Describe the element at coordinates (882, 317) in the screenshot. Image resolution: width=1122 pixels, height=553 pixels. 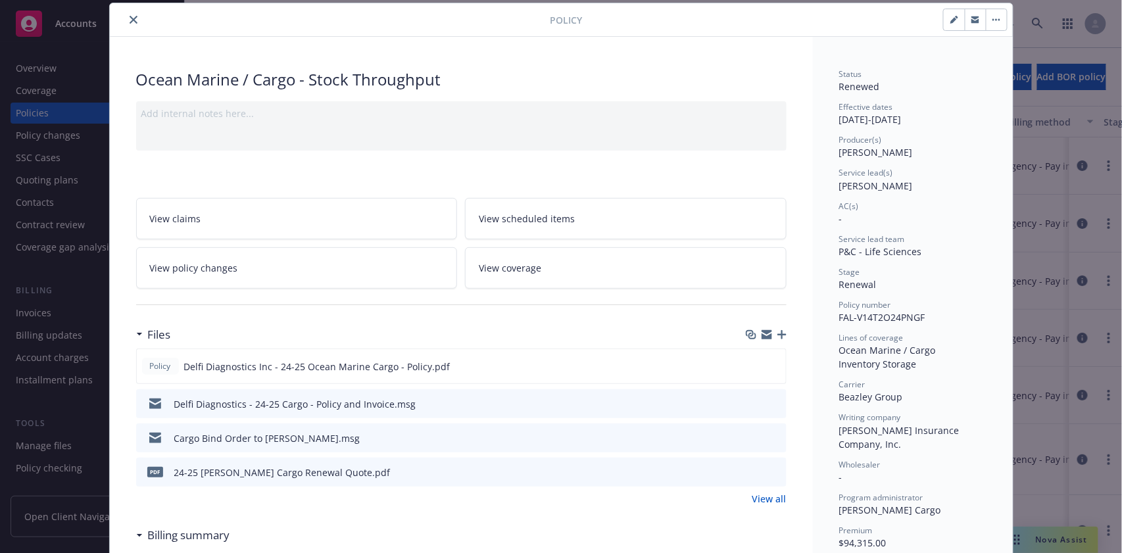
I see `span: FAL-V14T2O24PNGF` at that location.